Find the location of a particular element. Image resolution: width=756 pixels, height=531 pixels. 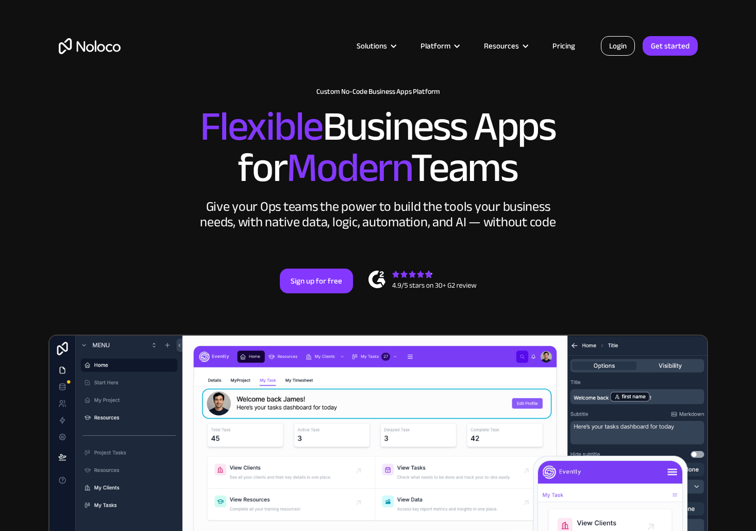

a: Get started is located at coordinates (670, 46).